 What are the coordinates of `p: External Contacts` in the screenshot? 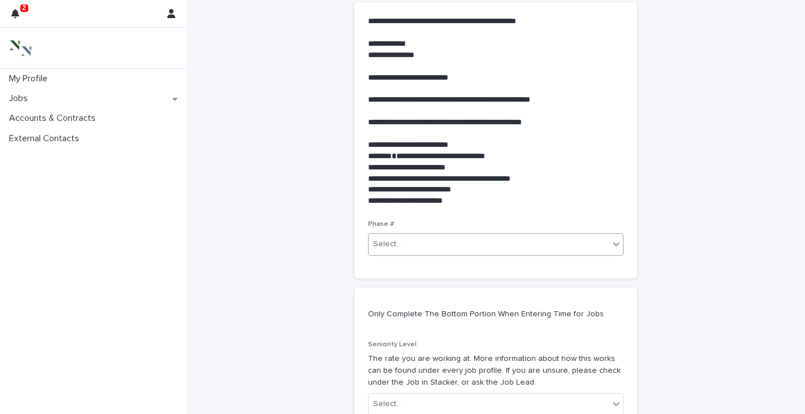 It's located at (46, 138).